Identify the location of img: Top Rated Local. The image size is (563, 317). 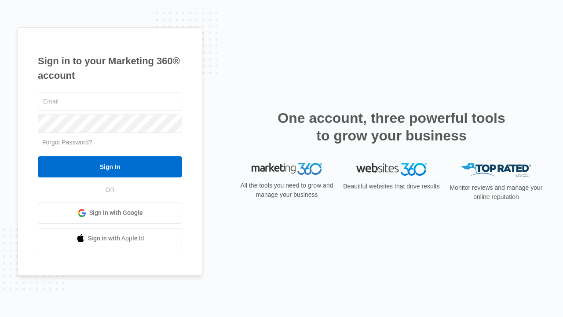
(496, 170).